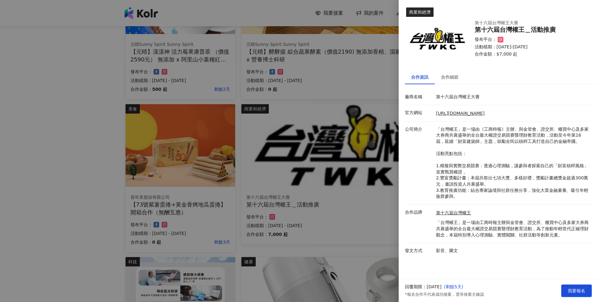  I want to click on img: 第十六屆台灣權王, so click(437, 39).